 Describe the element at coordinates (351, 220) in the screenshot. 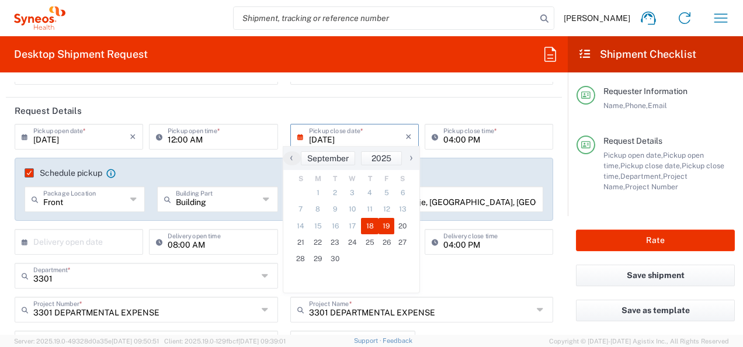

I see `bs-datepicker-container: calendar` at that location.